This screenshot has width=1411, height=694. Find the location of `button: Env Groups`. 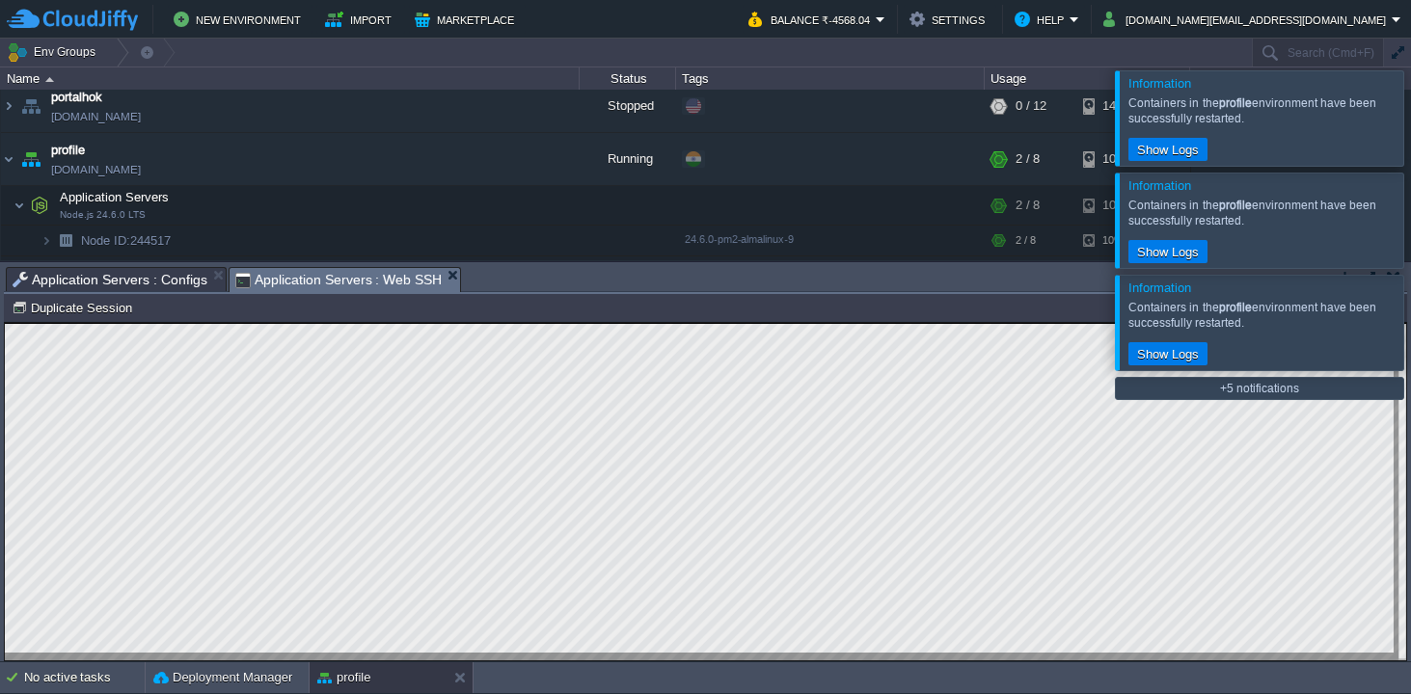

button: Env Groups is located at coordinates (54, 52).